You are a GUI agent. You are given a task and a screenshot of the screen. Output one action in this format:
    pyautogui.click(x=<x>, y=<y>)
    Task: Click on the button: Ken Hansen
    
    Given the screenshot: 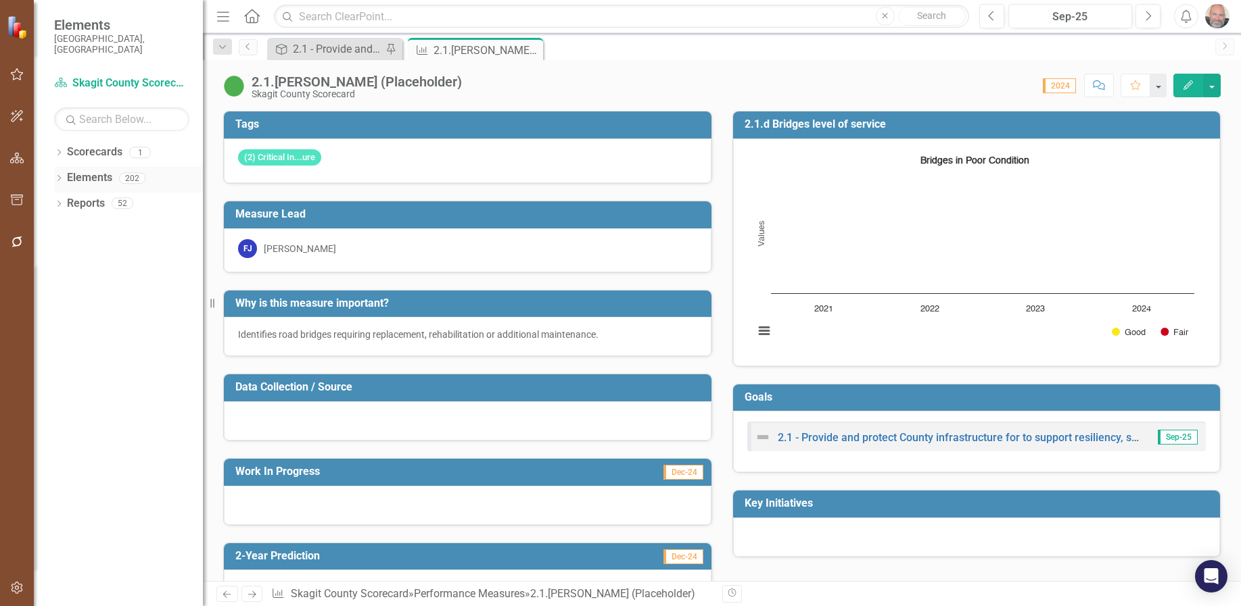 What is the action you would take?
    pyautogui.click(x=1217, y=16)
    